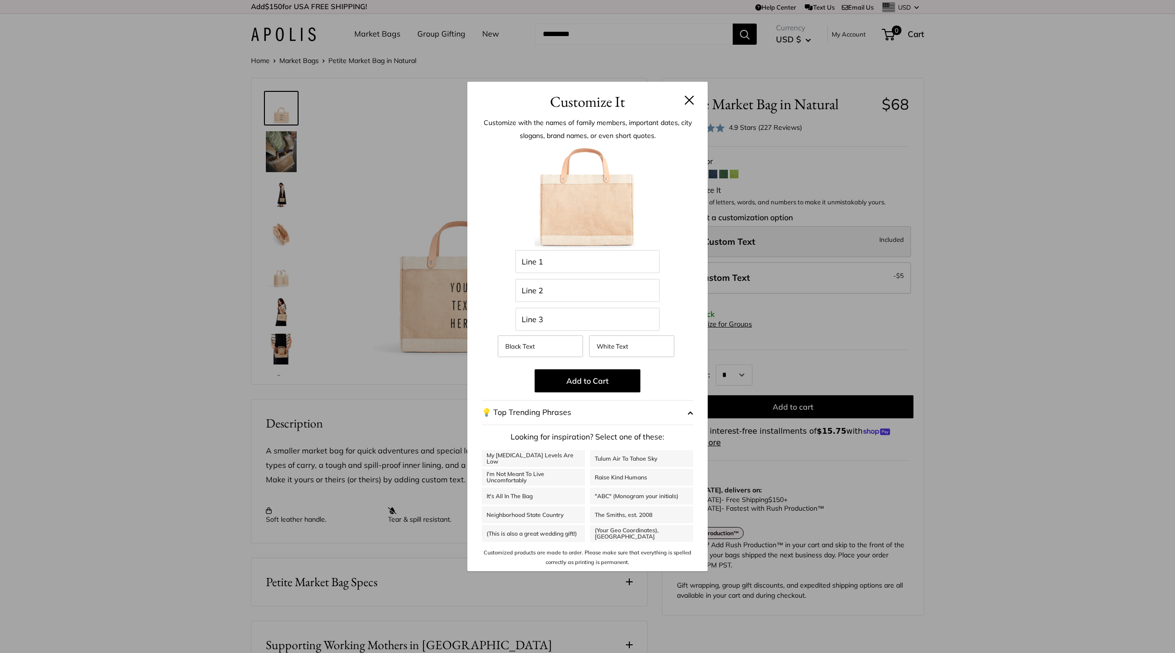 The image size is (1175, 653). What do you see at coordinates (642, 477) in the screenshot?
I see `a: Raise Kind Humans` at bounding box center [642, 477].